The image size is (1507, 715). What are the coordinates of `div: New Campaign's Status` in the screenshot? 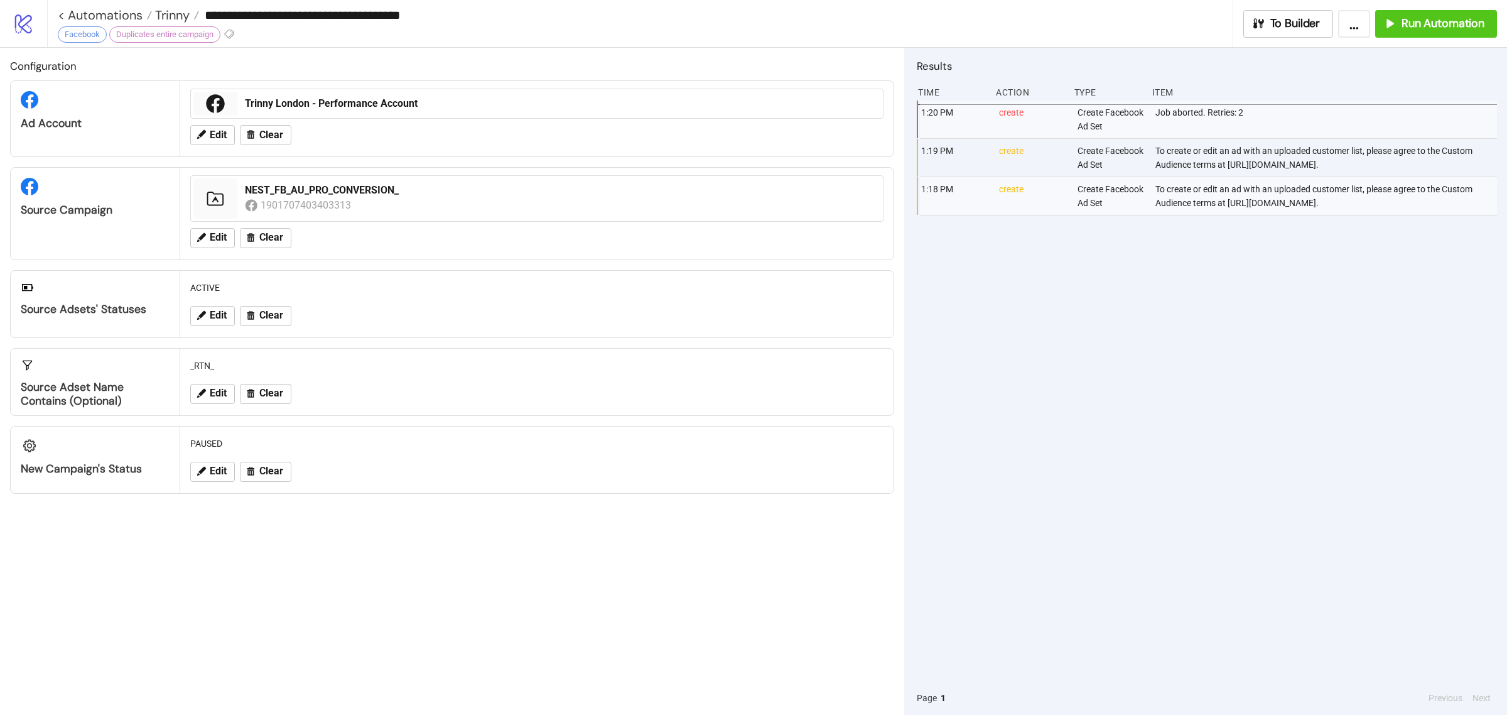 It's located at (95, 469).